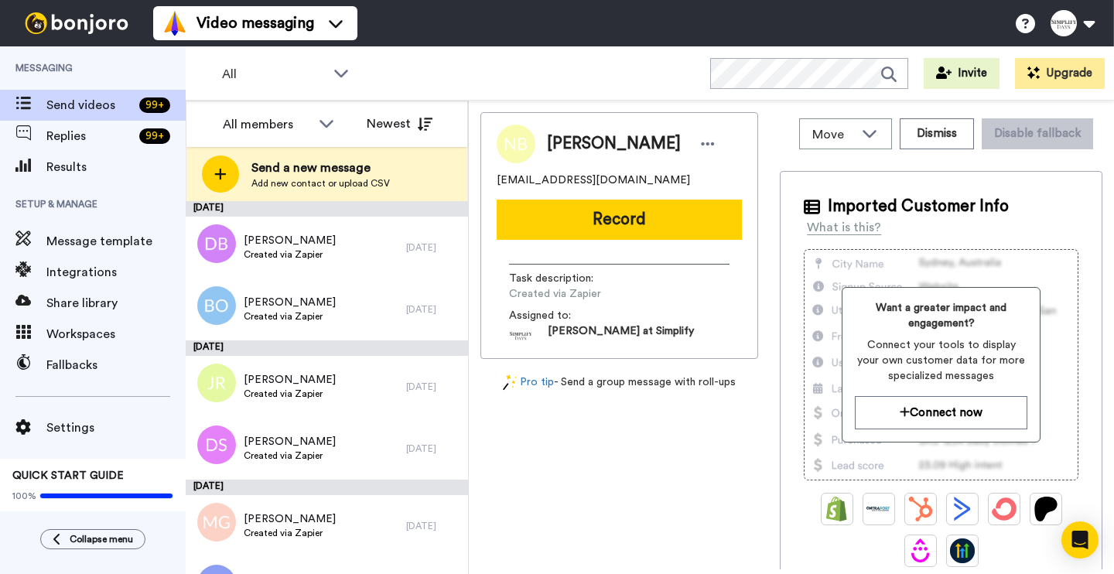 The image size is (1114, 574). What do you see at coordinates (878, 509) in the screenshot?
I see `img: Ontraport` at bounding box center [878, 509].